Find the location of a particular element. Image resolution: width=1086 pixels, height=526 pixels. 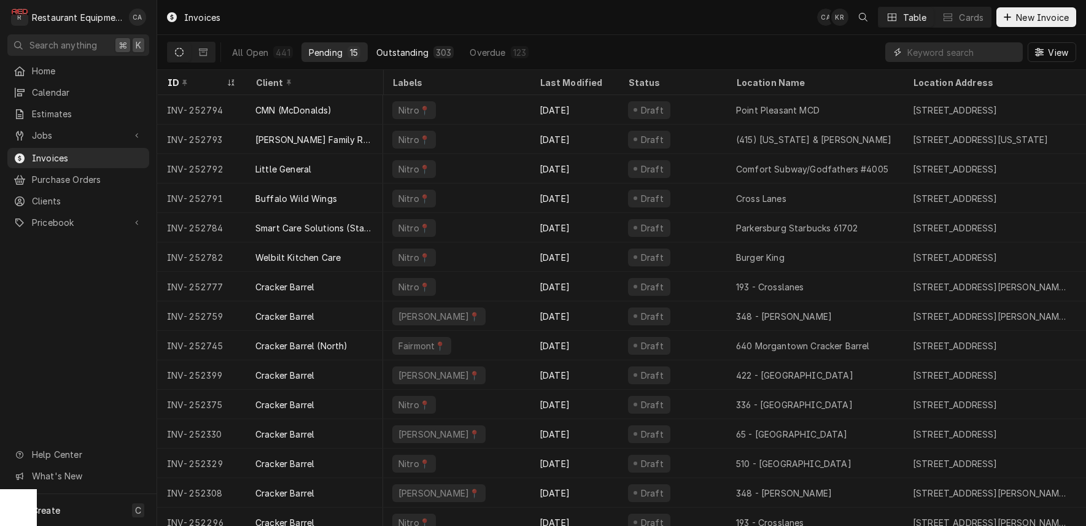

div: Little General is located at coordinates (283, 169).